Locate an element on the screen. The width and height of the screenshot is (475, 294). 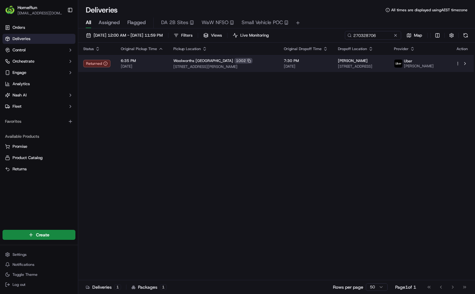
div: Action is located at coordinates (462, 49).